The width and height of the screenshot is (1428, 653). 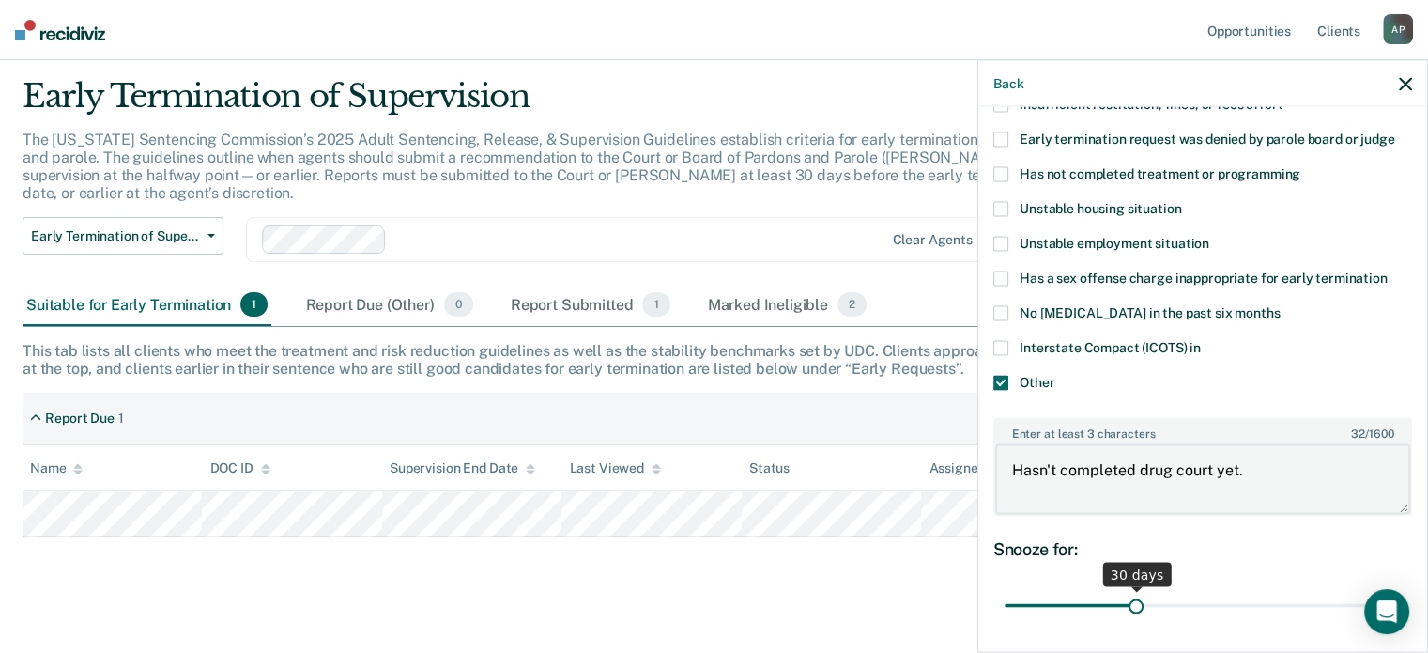 I want to click on span: Has a sex offense charge inappropriate for early termination, so click(x=1204, y=277).